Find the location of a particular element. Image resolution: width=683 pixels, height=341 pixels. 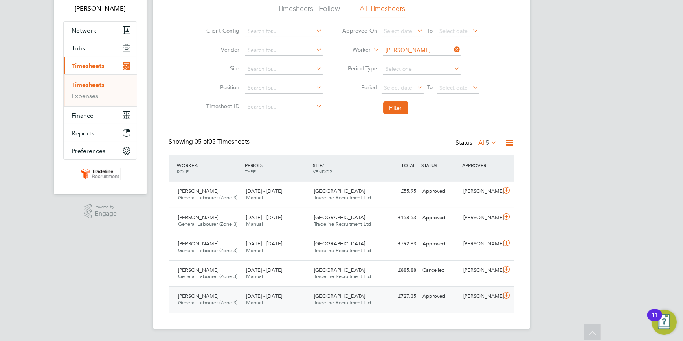

span: Network is located at coordinates (84, 30).